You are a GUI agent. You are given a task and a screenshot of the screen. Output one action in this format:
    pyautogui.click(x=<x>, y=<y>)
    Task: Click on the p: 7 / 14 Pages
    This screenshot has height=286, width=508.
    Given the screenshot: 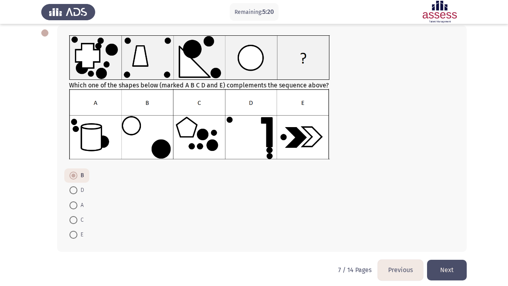 What is the action you would take?
    pyautogui.click(x=355, y=270)
    